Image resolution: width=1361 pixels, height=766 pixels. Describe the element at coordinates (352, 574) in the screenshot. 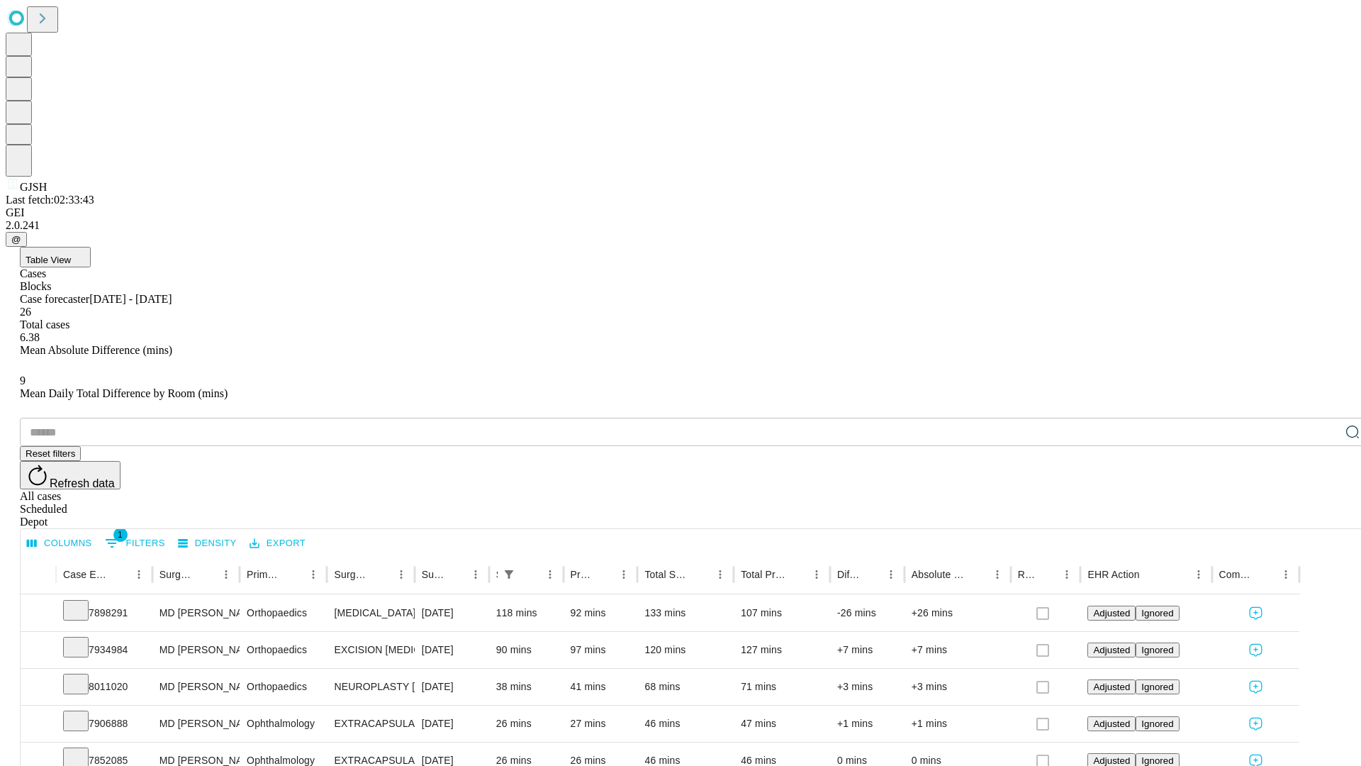

I see `div: Surgery Name` at that location.